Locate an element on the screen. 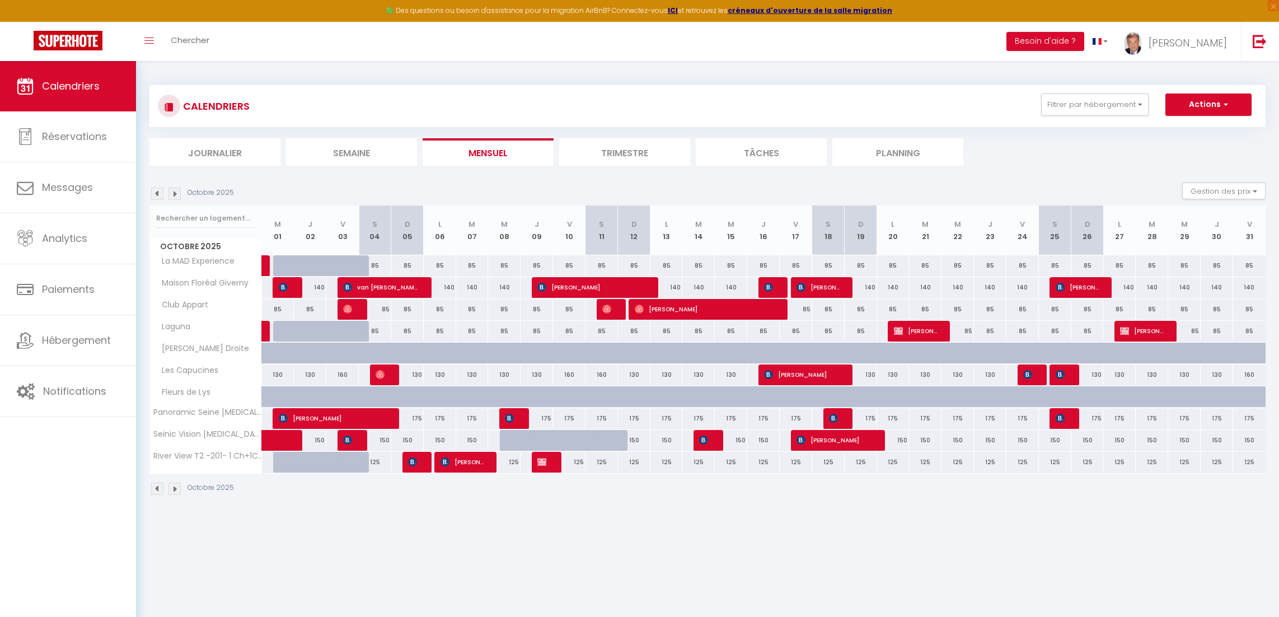 The image size is (1279, 617). th: 04 is located at coordinates (375, 230).